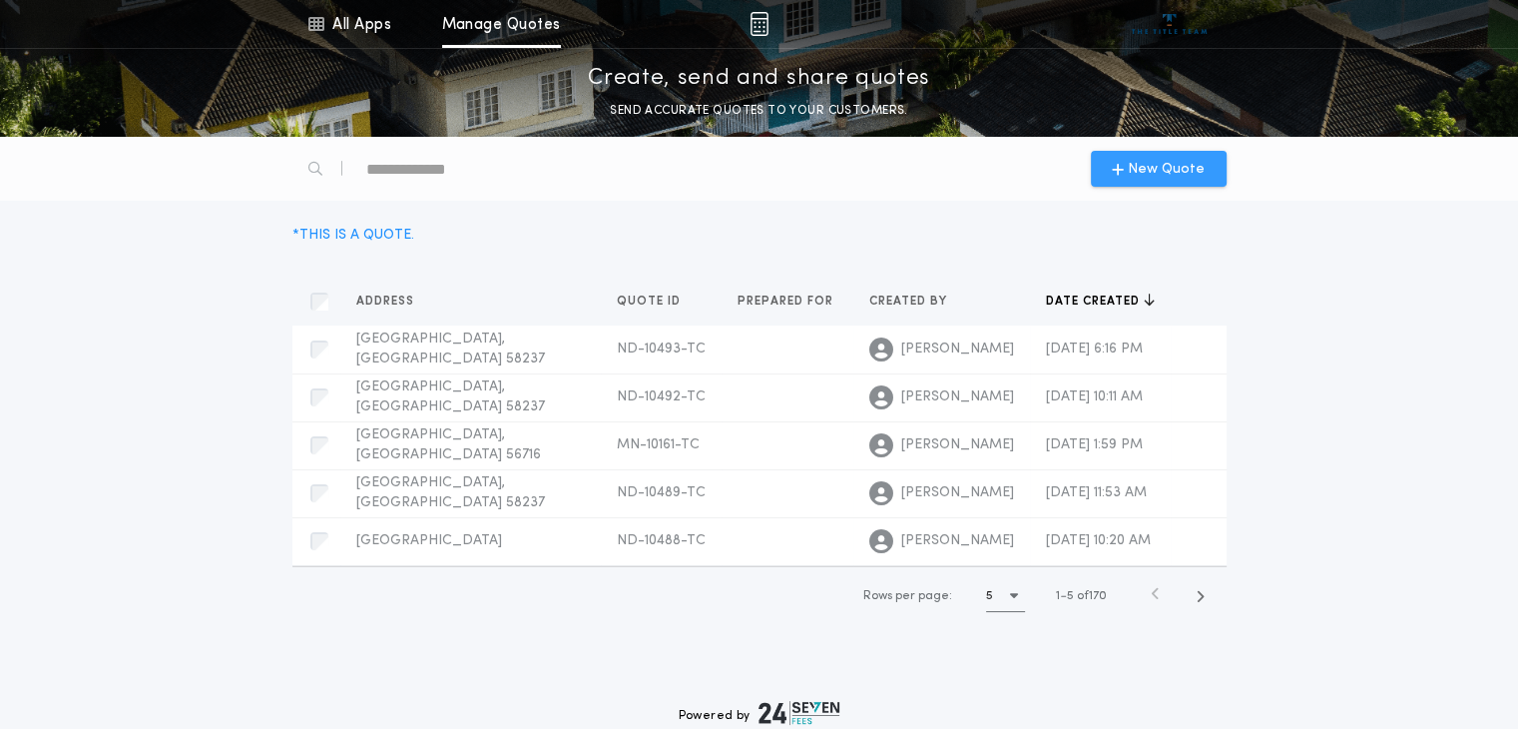 The height and width of the screenshot is (729, 1518). Describe the element at coordinates (1169, 24) in the screenshot. I see `img: vs-icon` at that location.